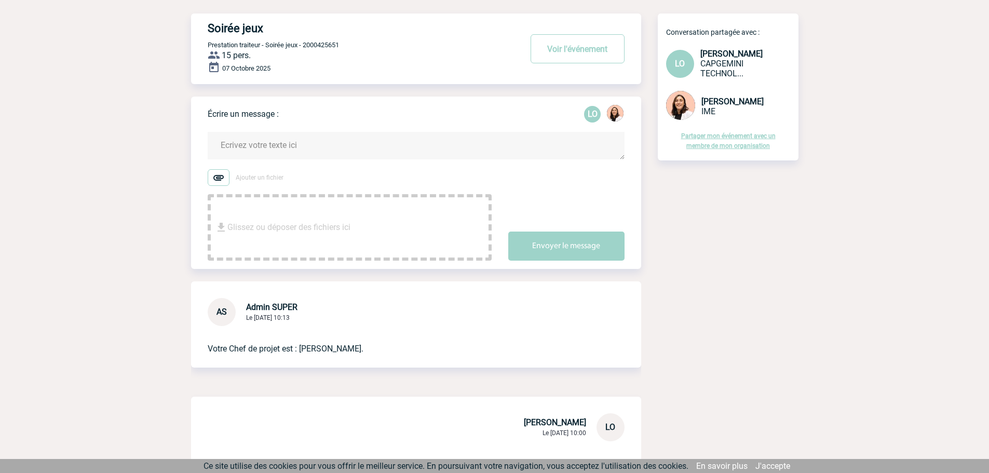 This screenshot has height=473, width=989. Describe the element at coordinates (243, 114) in the screenshot. I see `p: Écrire un message :` at that location.